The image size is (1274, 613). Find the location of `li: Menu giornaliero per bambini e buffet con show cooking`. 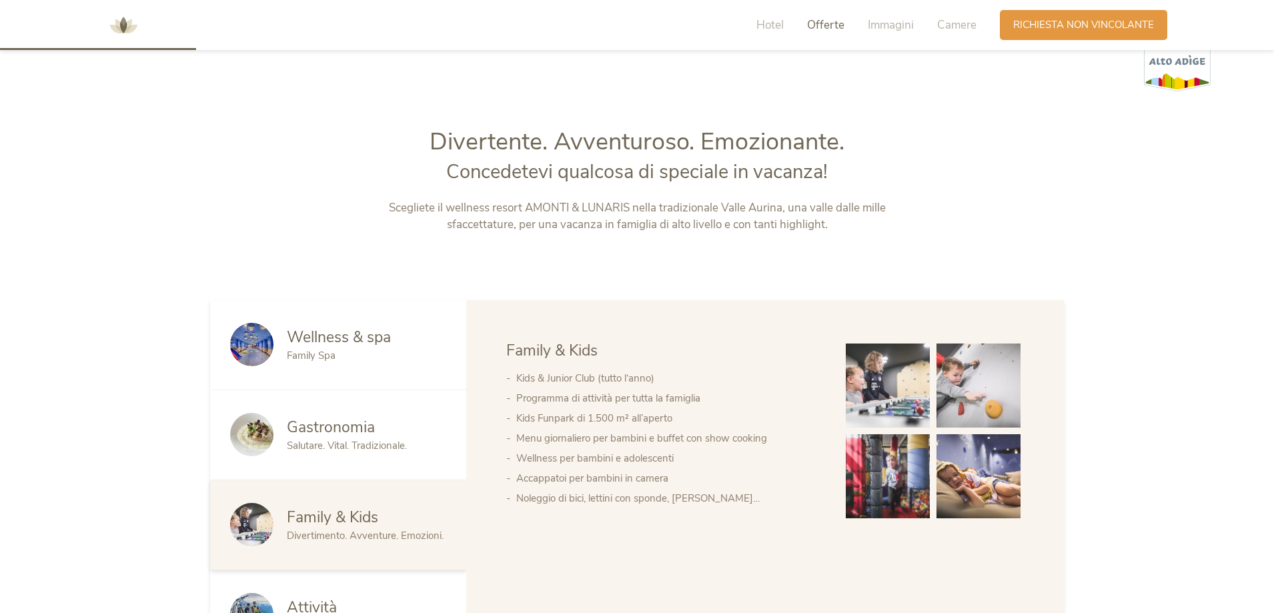

li: Menu giornaliero per bambini e buffet con show cooking is located at coordinates (668, 438).